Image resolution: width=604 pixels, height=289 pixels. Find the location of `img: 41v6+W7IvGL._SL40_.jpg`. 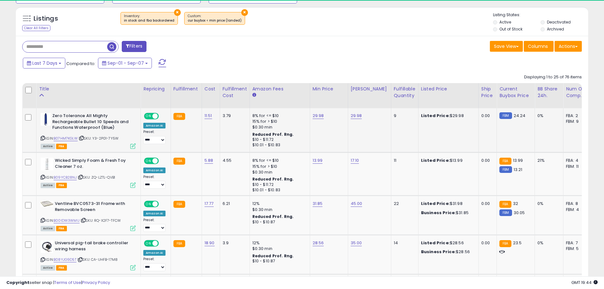

img: 41v6+W7IvGL._SL40_.jpg is located at coordinates (47, 246).